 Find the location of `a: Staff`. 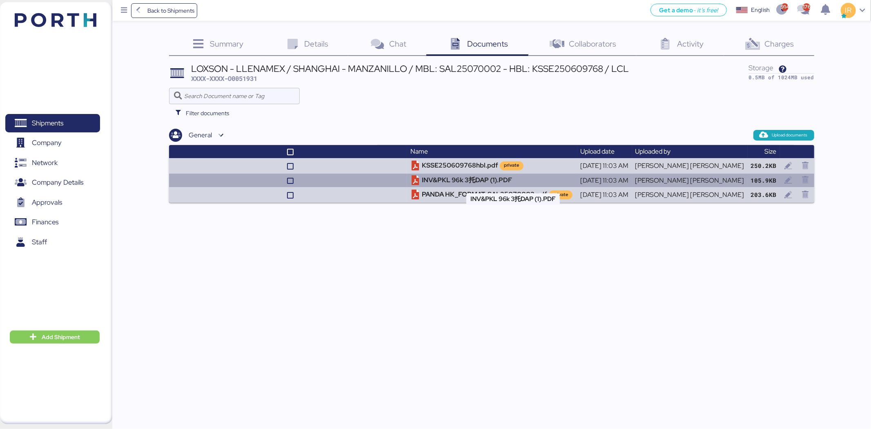

a: Staff is located at coordinates (53, 242).